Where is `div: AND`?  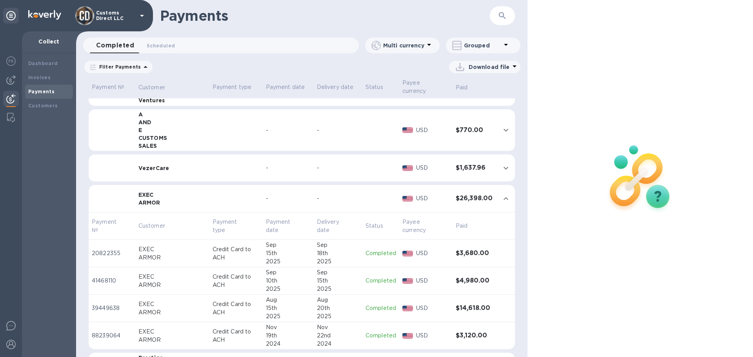
div: AND is located at coordinates (172, 122).